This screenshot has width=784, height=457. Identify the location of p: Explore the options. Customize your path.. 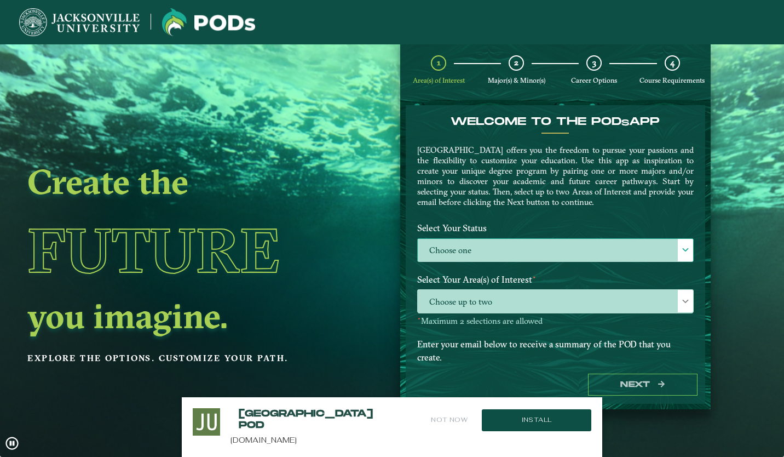
(176, 358).